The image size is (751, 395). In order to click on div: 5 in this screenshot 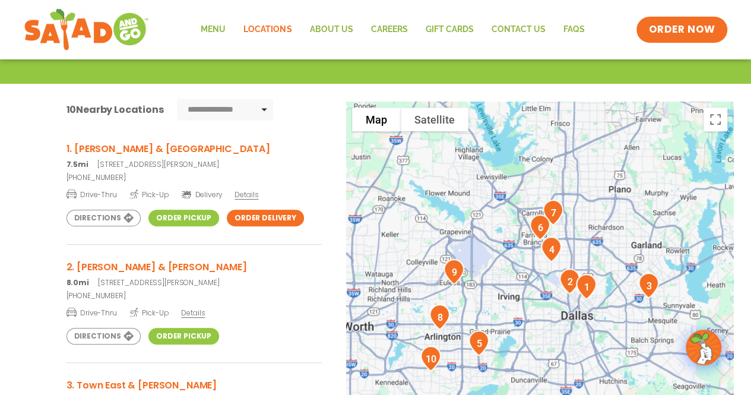, I will do `click(478, 342)`.